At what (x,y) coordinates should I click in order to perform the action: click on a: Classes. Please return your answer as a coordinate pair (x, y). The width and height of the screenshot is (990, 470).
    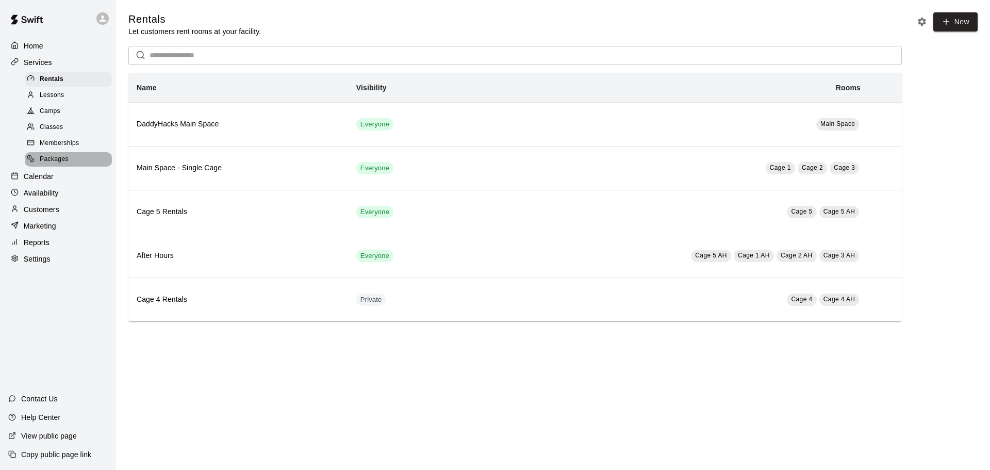
    Looking at the image, I should click on (70, 127).